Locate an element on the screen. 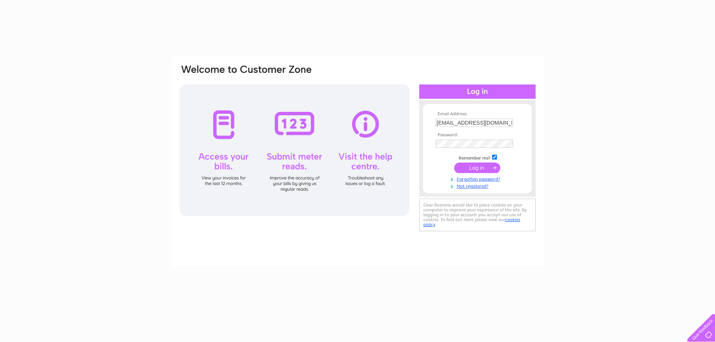 The height and width of the screenshot is (342, 715). input: Submit is located at coordinates (477, 168).